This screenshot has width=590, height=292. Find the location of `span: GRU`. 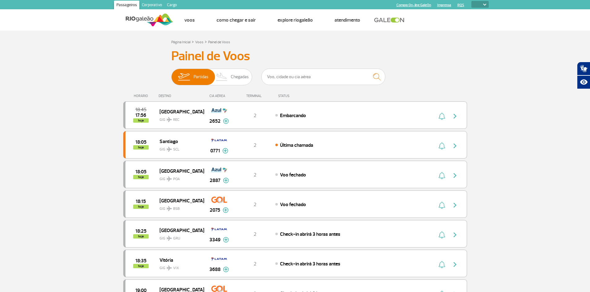

span: GRU is located at coordinates (176, 239).